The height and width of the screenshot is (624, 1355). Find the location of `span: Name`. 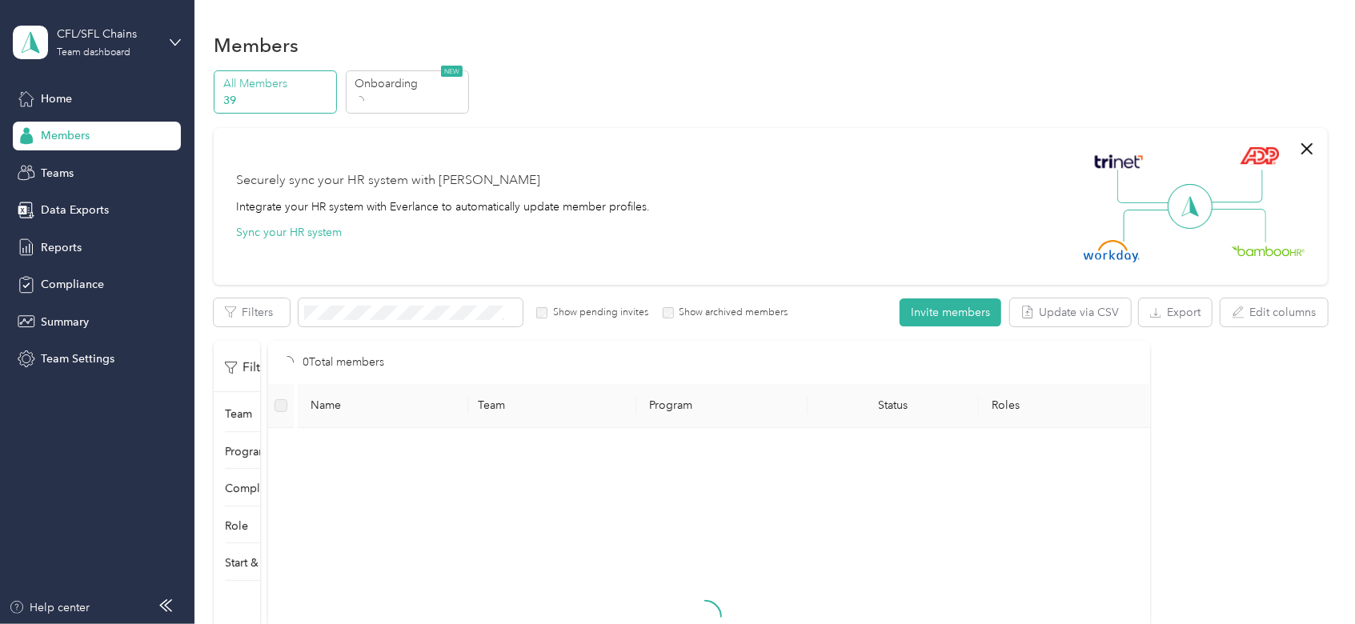

span: Name is located at coordinates (383, 405).